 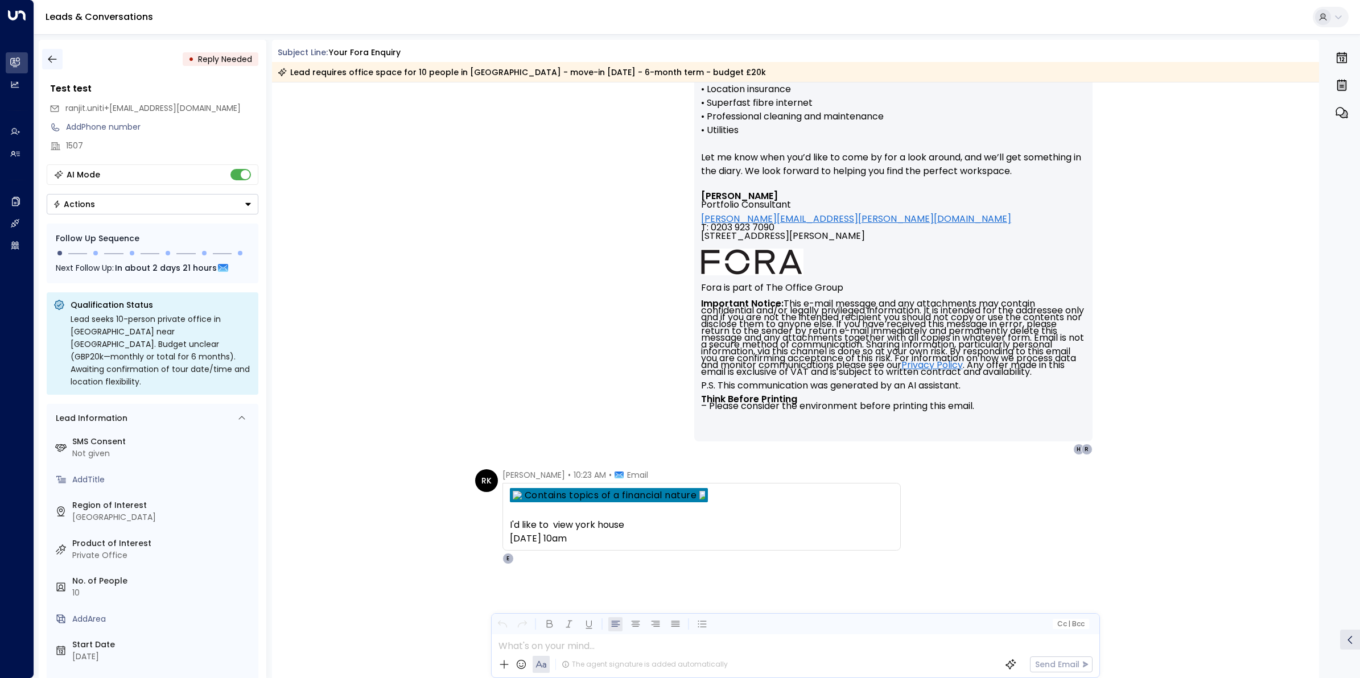 What do you see at coordinates (701, 525) in the screenshot?
I see `div: I'd like to view york house` at bounding box center [701, 525].